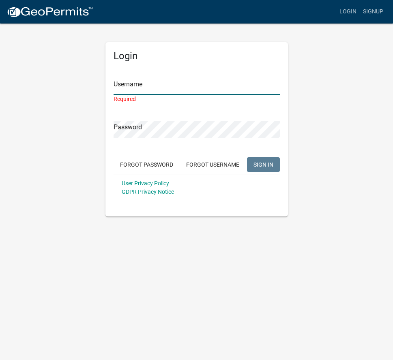 The image size is (393, 360). Describe the element at coordinates (197, 99) in the screenshot. I see `div: Required` at that location.